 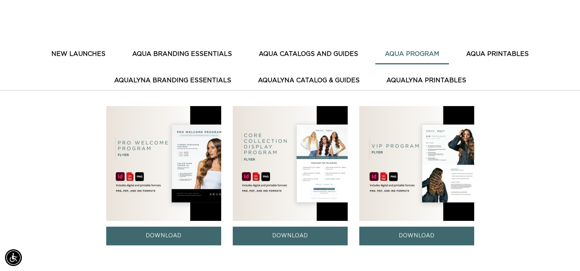 What do you see at coordinates (78, 54) in the screenshot?
I see `button: New Launches` at bounding box center [78, 54].